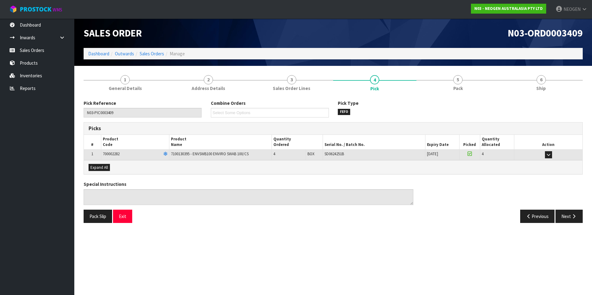 Image resolution: width=592 pixels, height=295 pixels. Describe the element at coordinates (105, 184) in the screenshot. I see `label: Special Instructions` at that location.